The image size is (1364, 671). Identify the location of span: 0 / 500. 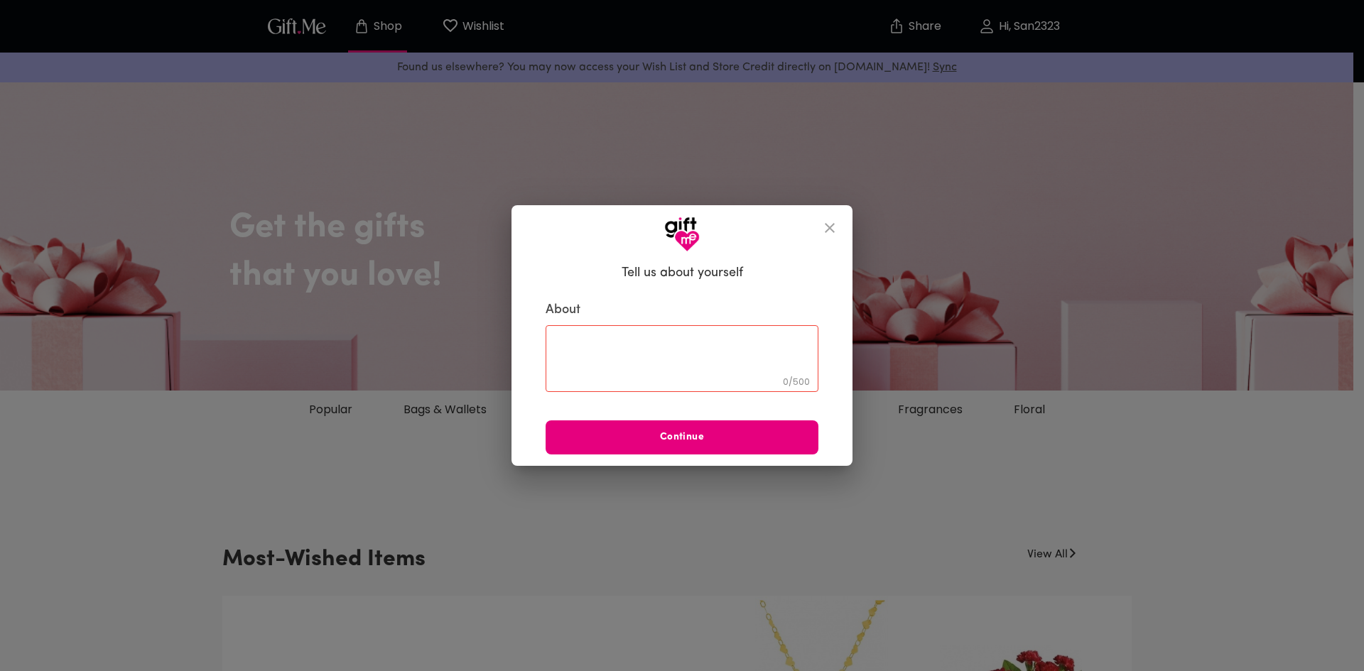
(796, 382).